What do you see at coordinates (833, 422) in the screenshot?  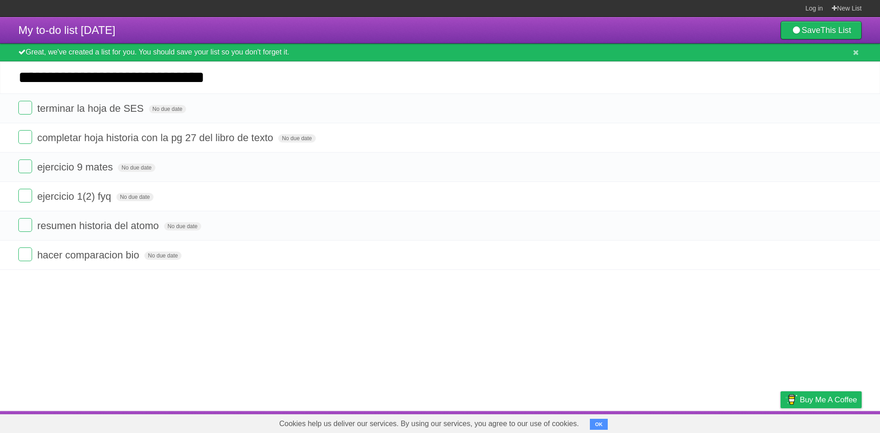 I see `a: Suggest a feature` at bounding box center [833, 422].